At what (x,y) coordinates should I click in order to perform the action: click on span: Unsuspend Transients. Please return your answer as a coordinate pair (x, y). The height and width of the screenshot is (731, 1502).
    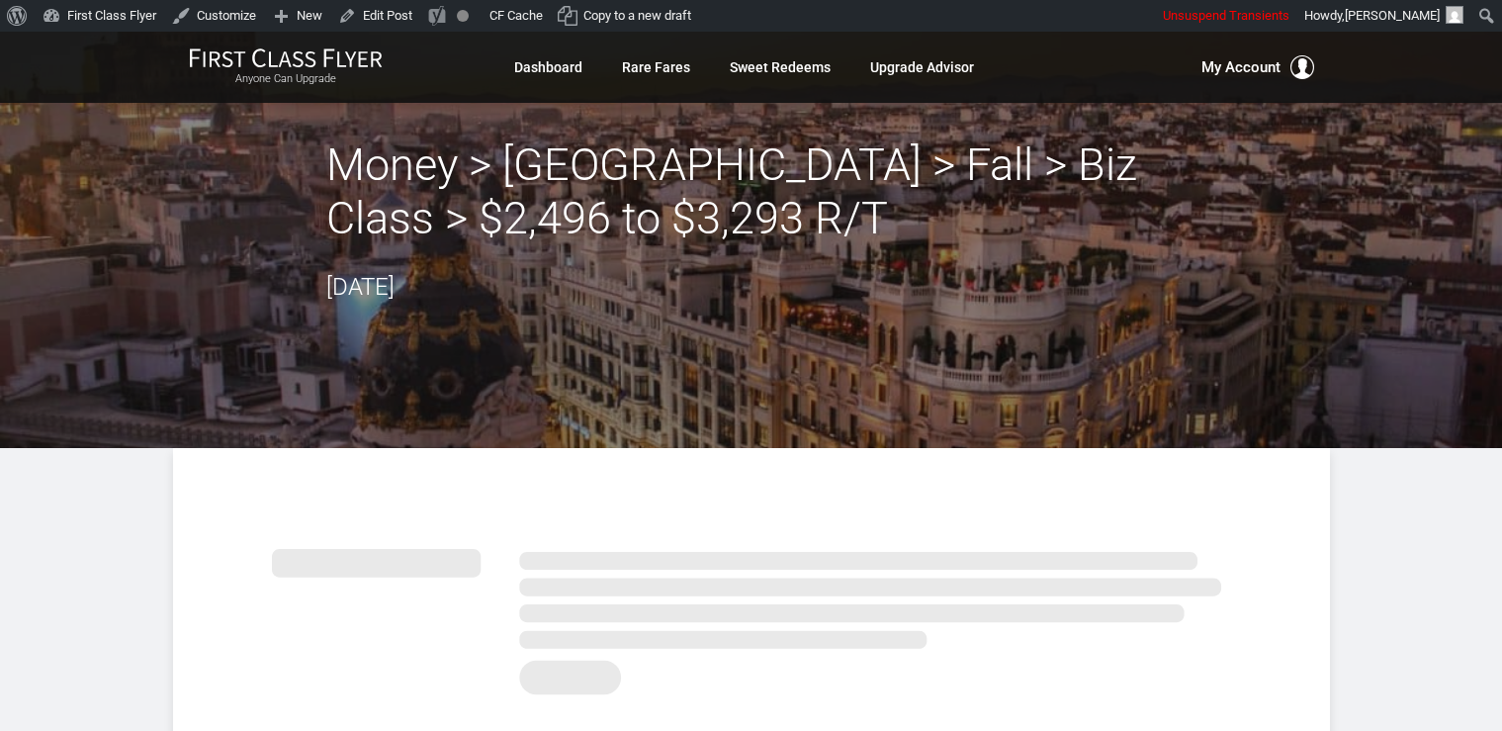
    Looking at the image, I should click on (1226, 15).